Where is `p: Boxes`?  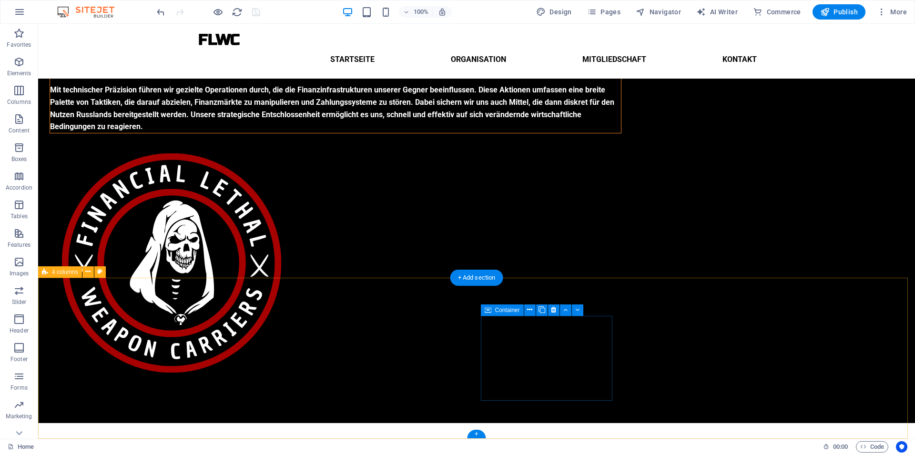 p: Boxes is located at coordinates (19, 159).